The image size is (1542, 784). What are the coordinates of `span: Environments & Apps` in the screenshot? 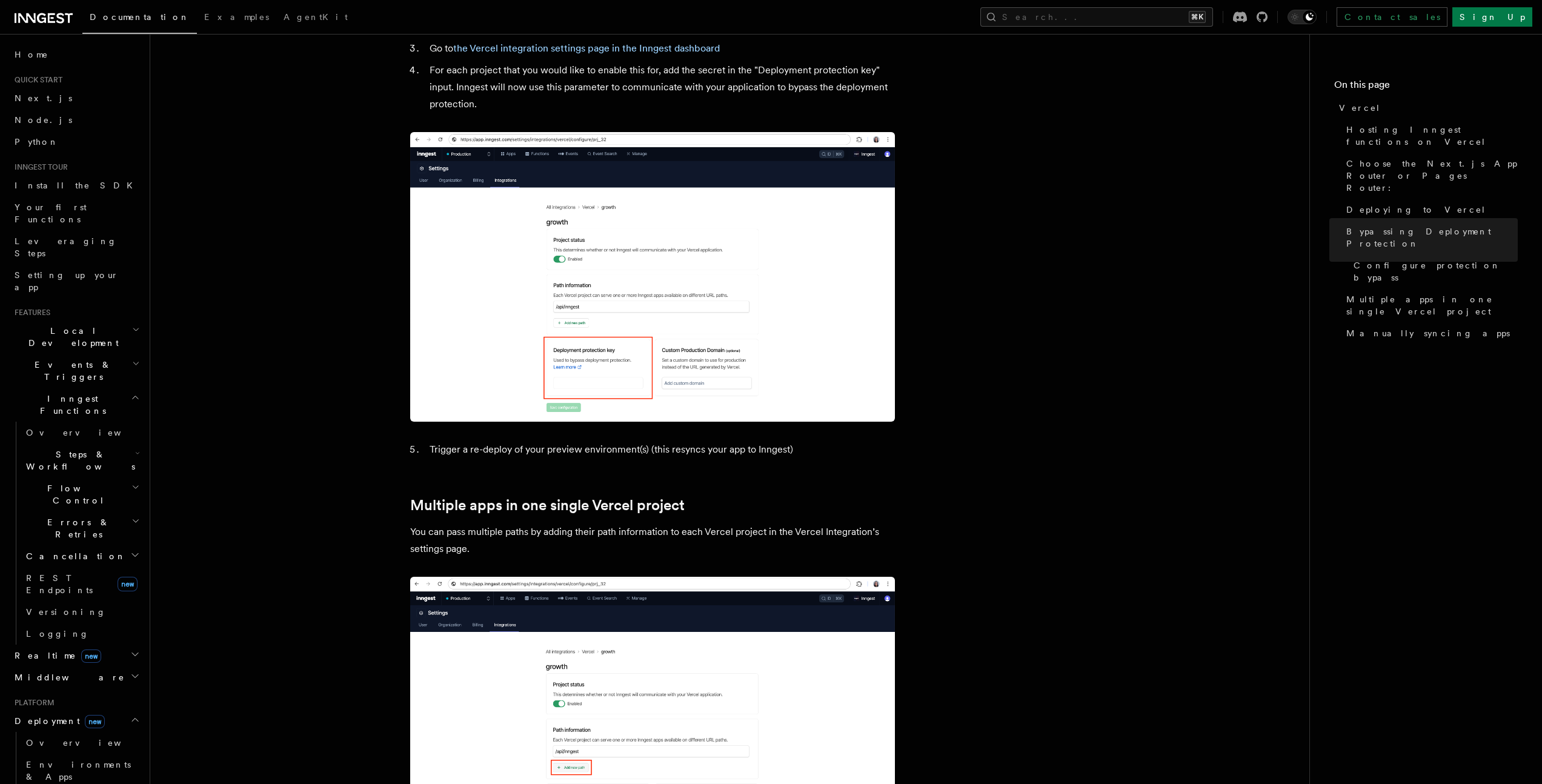 It's located at (78, 770).